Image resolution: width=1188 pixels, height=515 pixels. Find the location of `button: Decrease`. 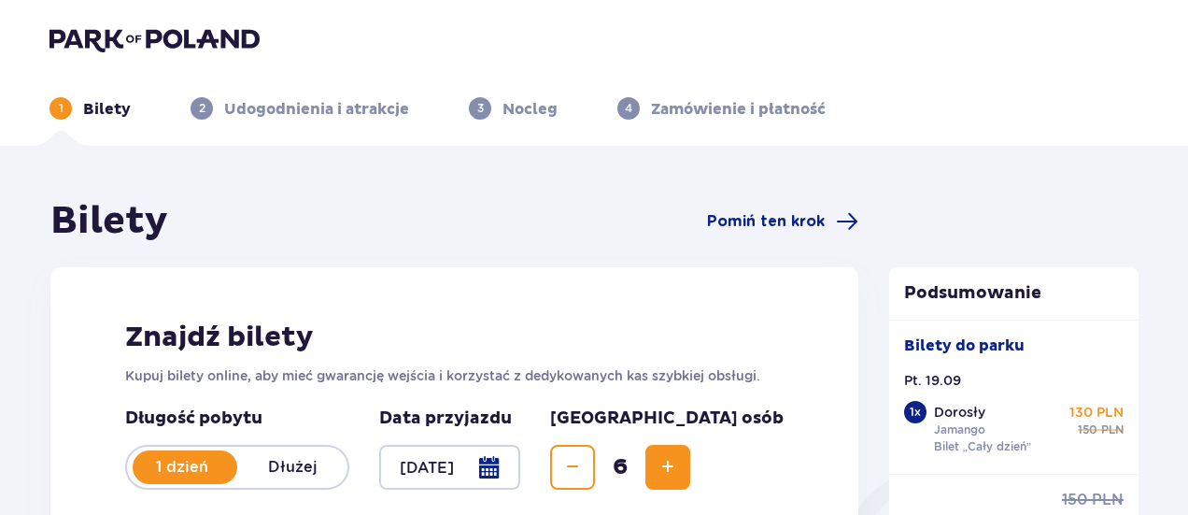

button: Decrease is located at coordinates (573, 467).